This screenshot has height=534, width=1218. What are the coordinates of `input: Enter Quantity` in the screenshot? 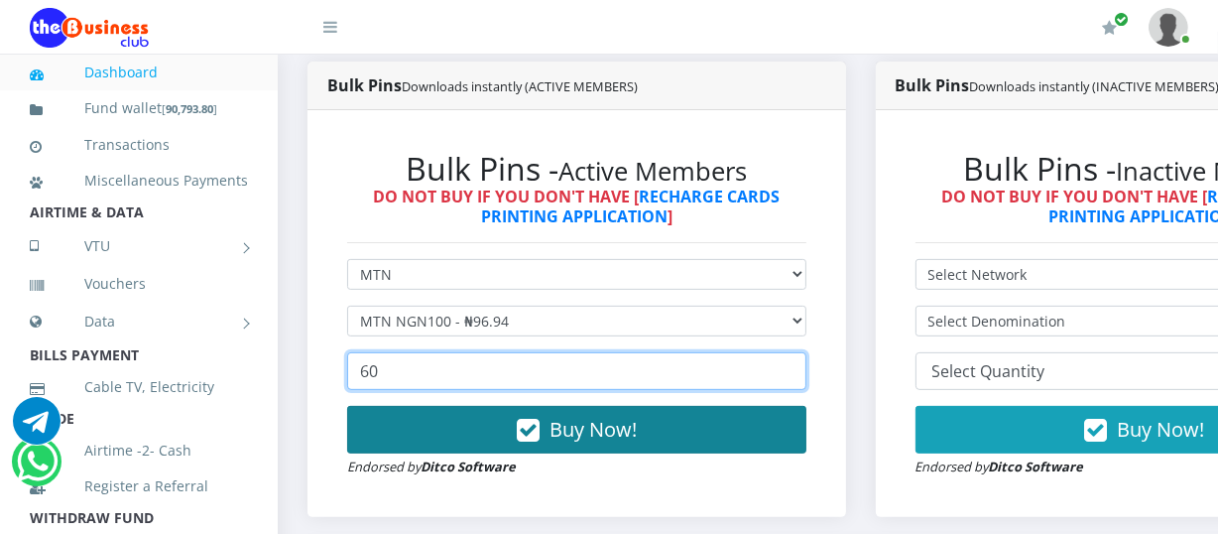 It's located at (576, 371).